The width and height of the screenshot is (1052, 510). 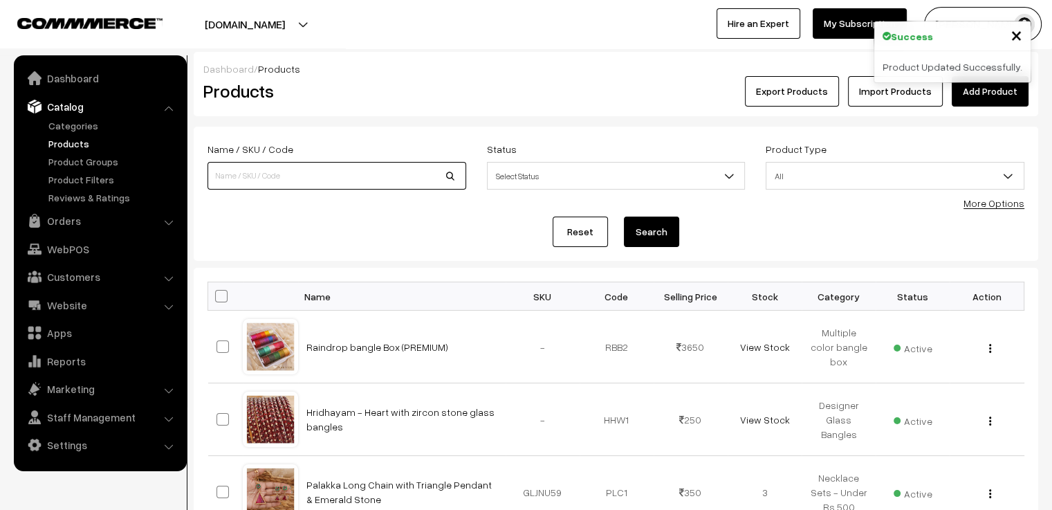 What do you see at coordinates (100, 389) in the screenshot?
I see `a: Marketing` at bounding box center [100, 389].